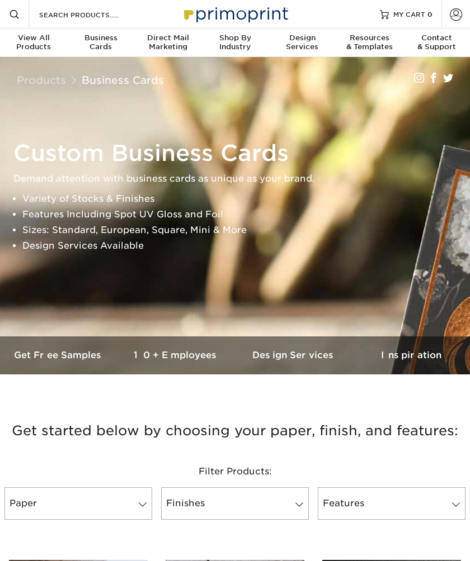  What do you see at coordinates (391, 504) in the screenshot?
I see `a: Features` at bounding box center [391, 504].